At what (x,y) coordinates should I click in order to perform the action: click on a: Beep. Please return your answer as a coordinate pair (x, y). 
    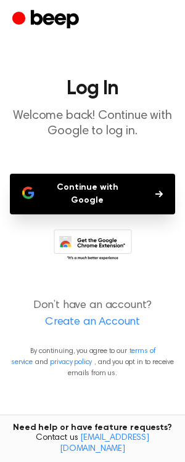
    Looking at the image, I should click on (47, 20).